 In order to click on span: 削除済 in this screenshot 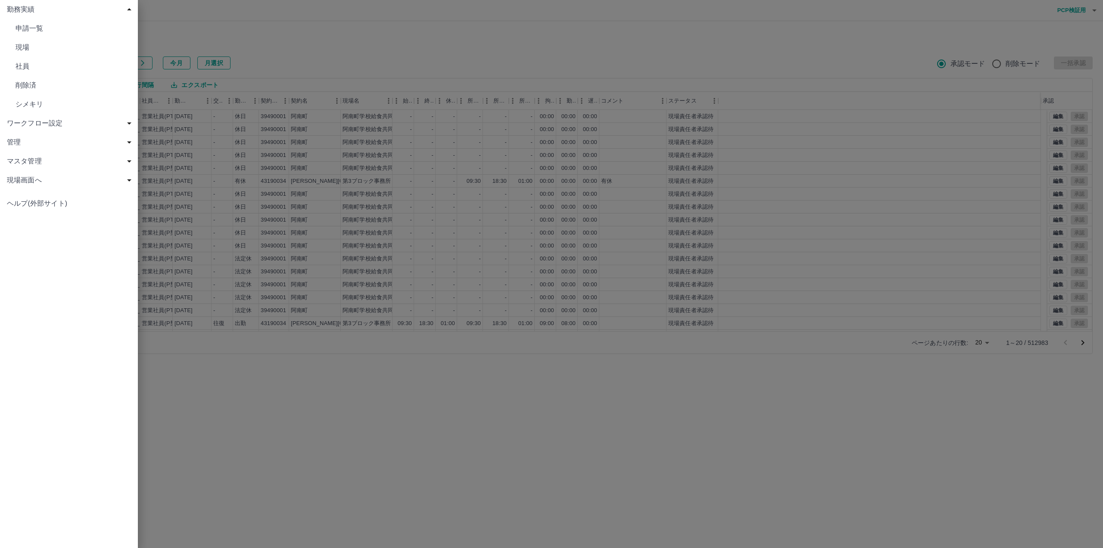, I will do `click(73, 85)`.